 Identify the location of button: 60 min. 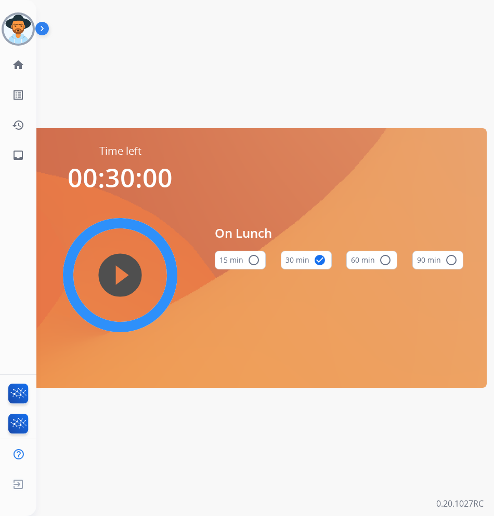
(371, 260).